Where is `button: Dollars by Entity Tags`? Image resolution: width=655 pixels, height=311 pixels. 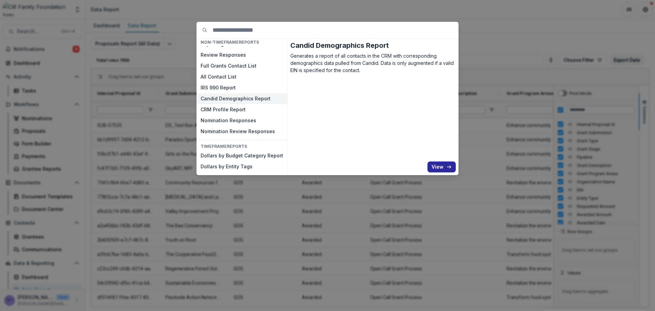 button: Dollars by Entity Tags is located at coordinates (242, 167).